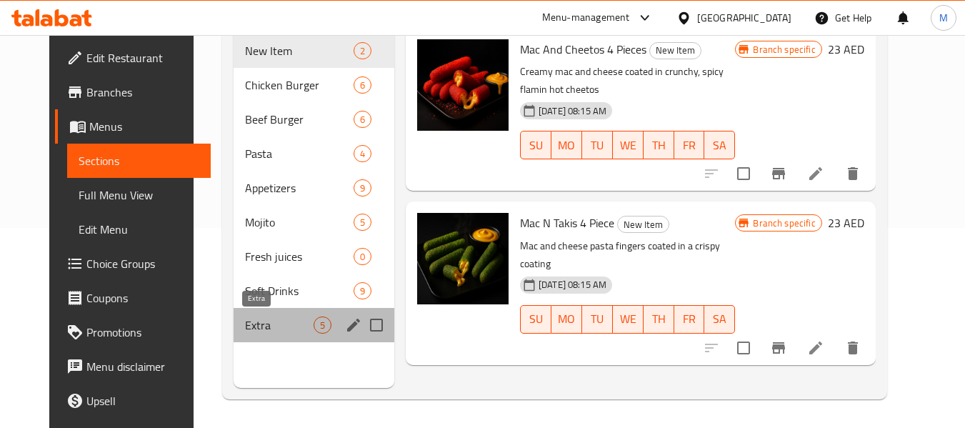 The height and width of the screenshot is (428, 965). What do you see at coordinates (362, 154) in the screenshot?
I see `span: 4` at bounding box center [362, 154].